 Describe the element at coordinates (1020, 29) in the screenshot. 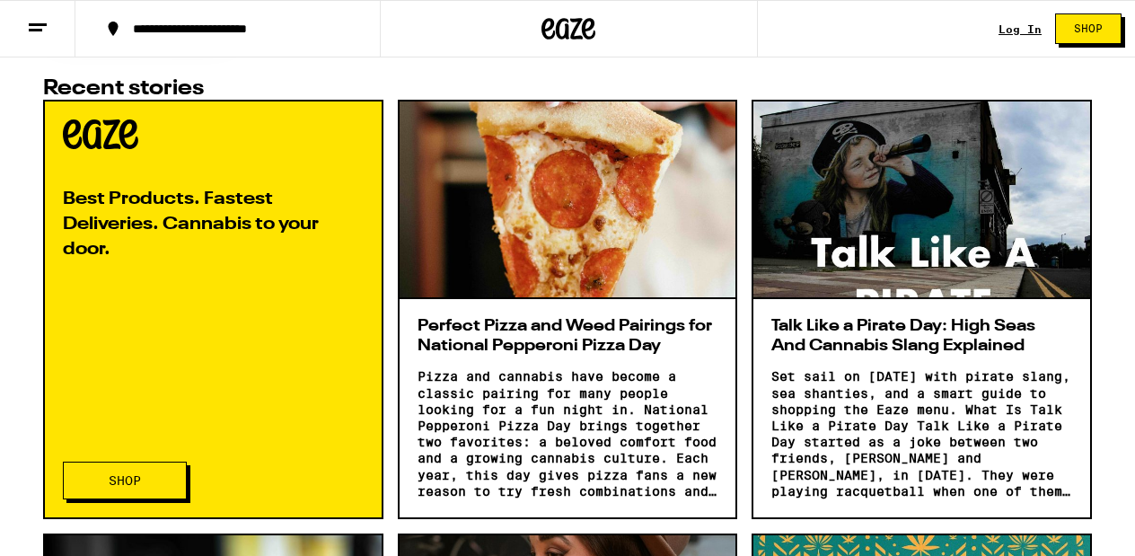

I see `a: Log In` at that location.